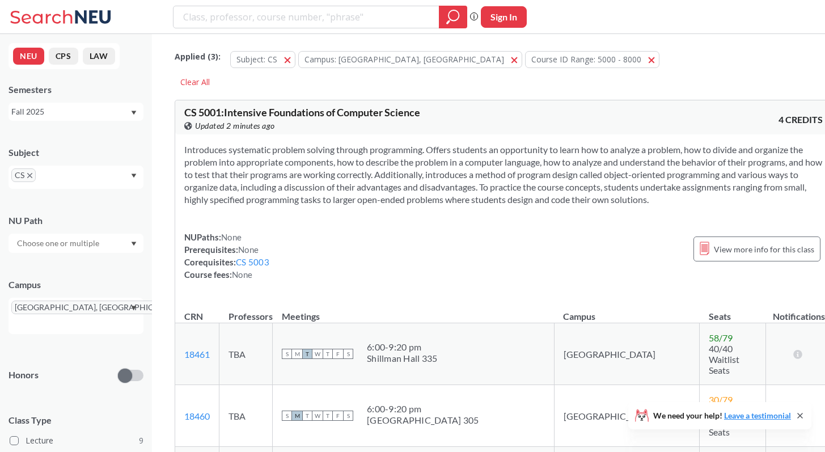 The width and height of the screenshot is (825, 452). Describe the element at coordinates (28, 56) in the screenshot. I see `button: NEU` at that location.